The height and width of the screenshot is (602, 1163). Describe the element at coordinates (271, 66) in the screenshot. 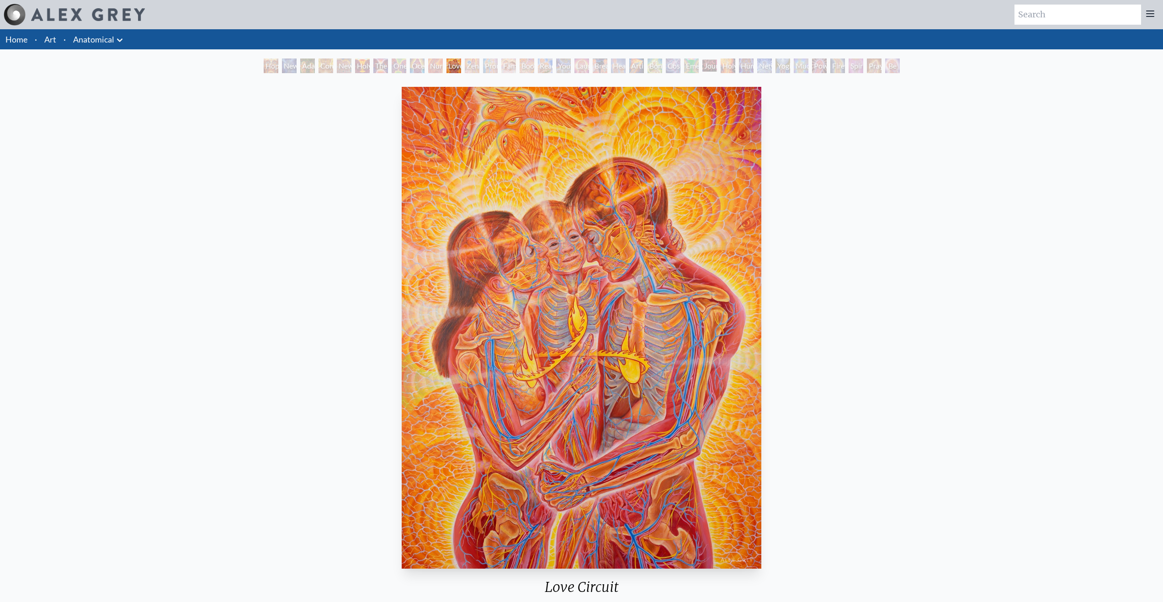

I see `div: Hope` at that location.